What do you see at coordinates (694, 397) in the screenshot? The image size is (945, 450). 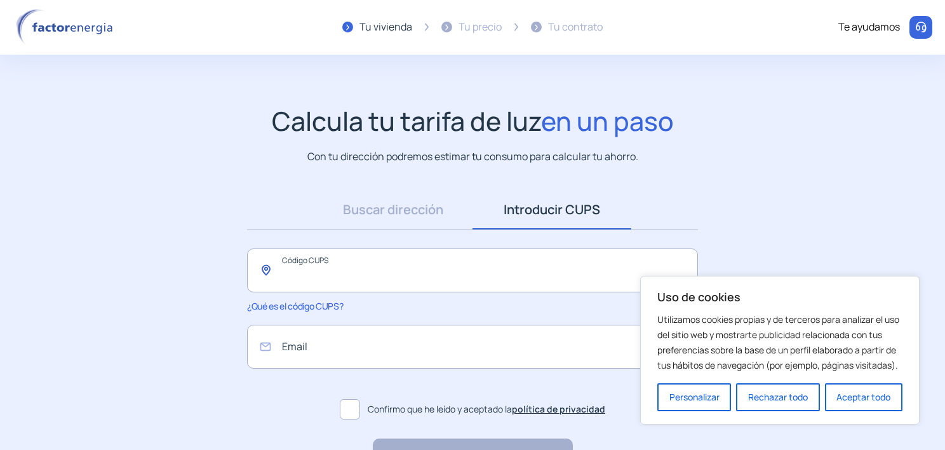 I see `button: Personalizar` at bounding box center [694, 397].